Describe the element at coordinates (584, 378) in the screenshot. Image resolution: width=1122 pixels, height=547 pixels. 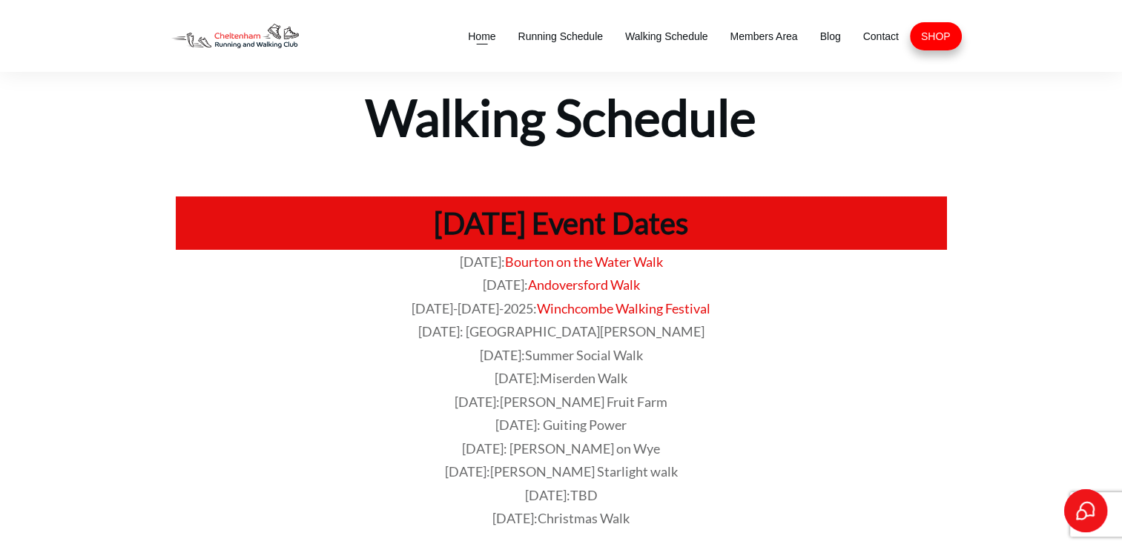
I see `span: Miserden Walk` at that location.